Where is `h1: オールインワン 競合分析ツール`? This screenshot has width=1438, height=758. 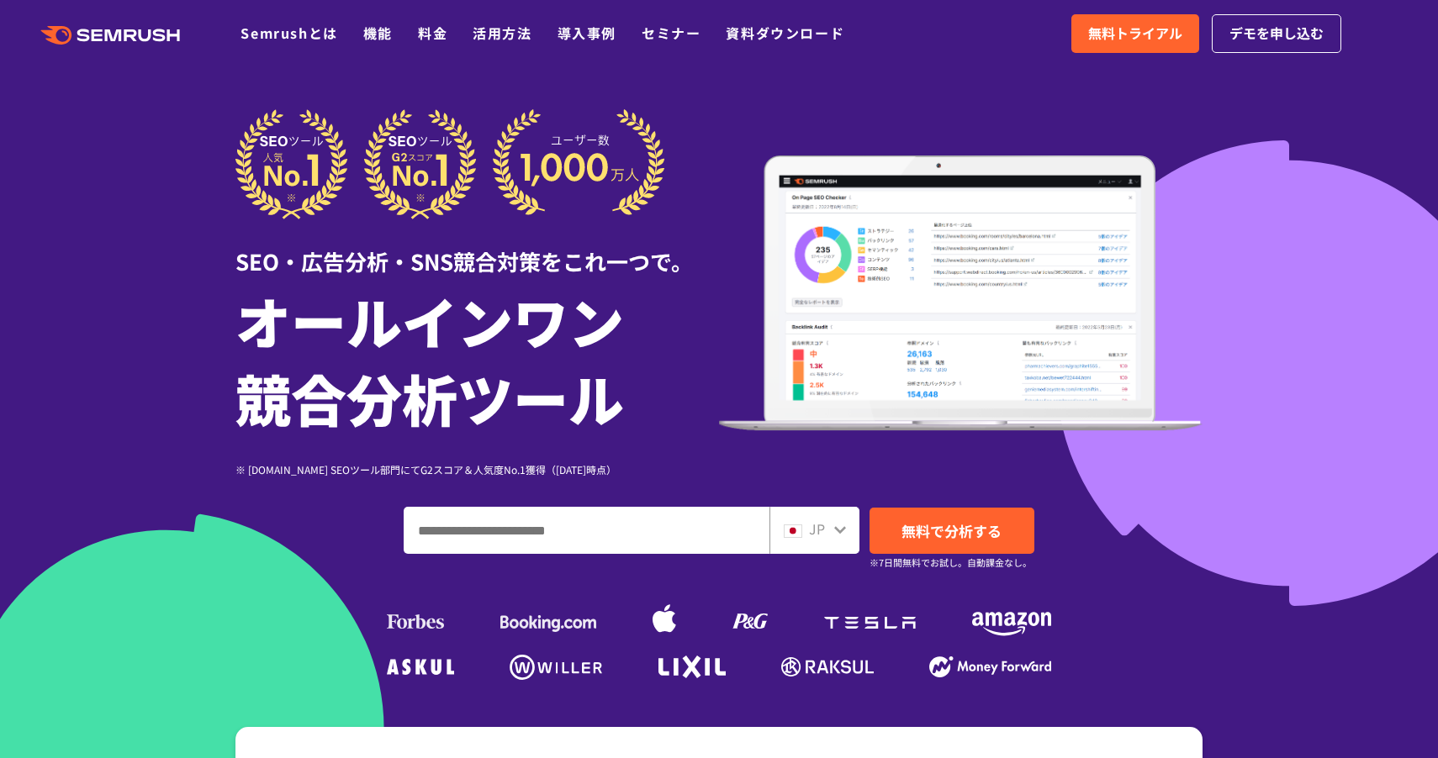 h1: オールインワン 競合分析ツール is located at coordinates (477, 359).